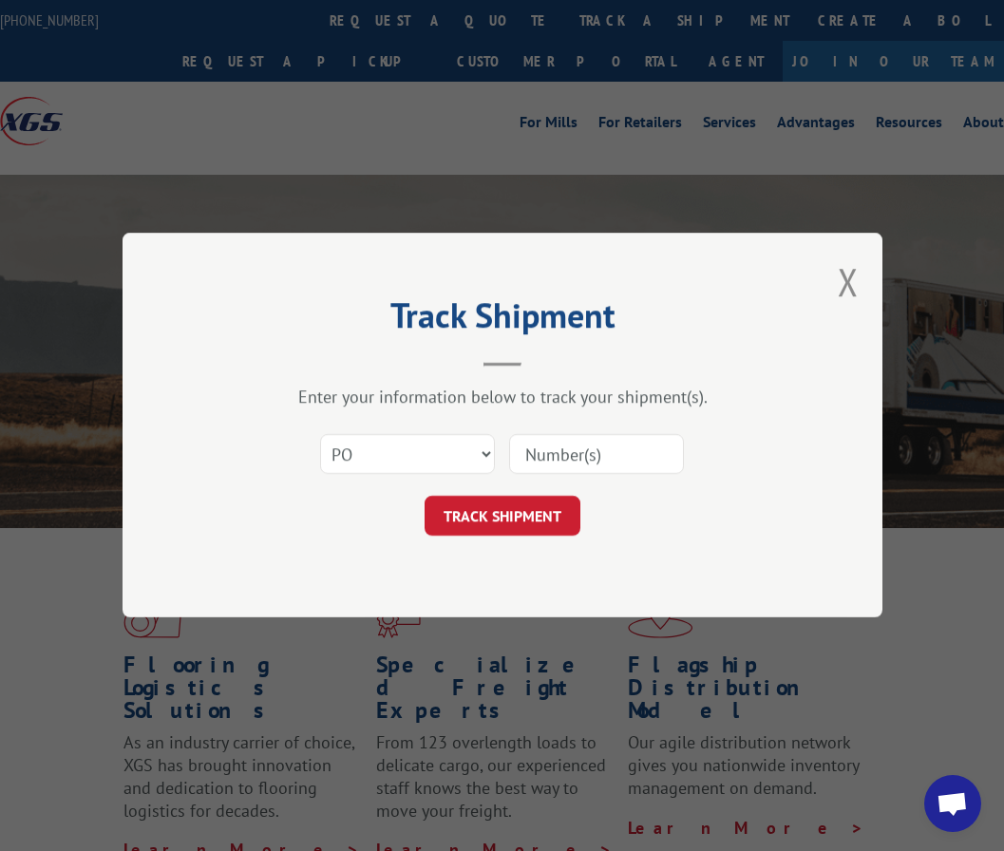 Image resolution: width=1004 pixels, height=851 pixels. What do you see at coordinates (953, 804) in the screenshot?
I see `div: Open chat` at bounding box center [953, 804].